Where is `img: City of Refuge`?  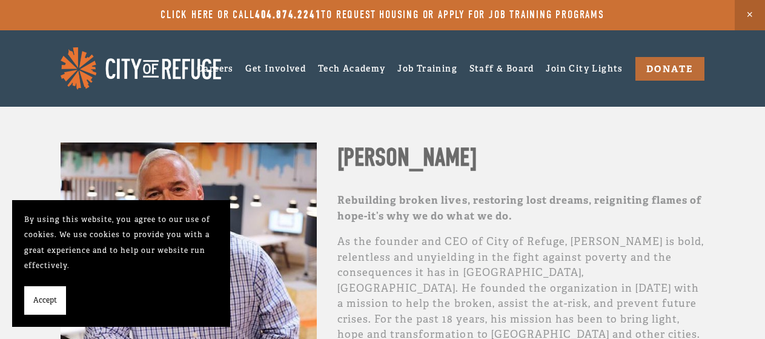
img: City of Refuge is located at coordinates (141, 68).